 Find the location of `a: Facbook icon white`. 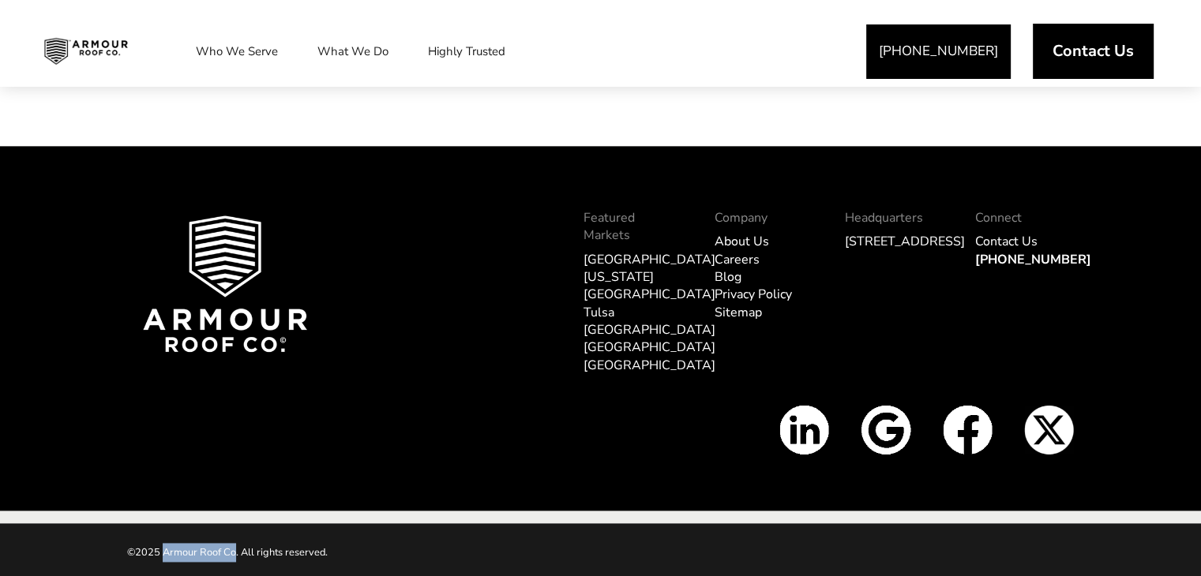

a: Facbook icon white is located at coordinates (967, 430).